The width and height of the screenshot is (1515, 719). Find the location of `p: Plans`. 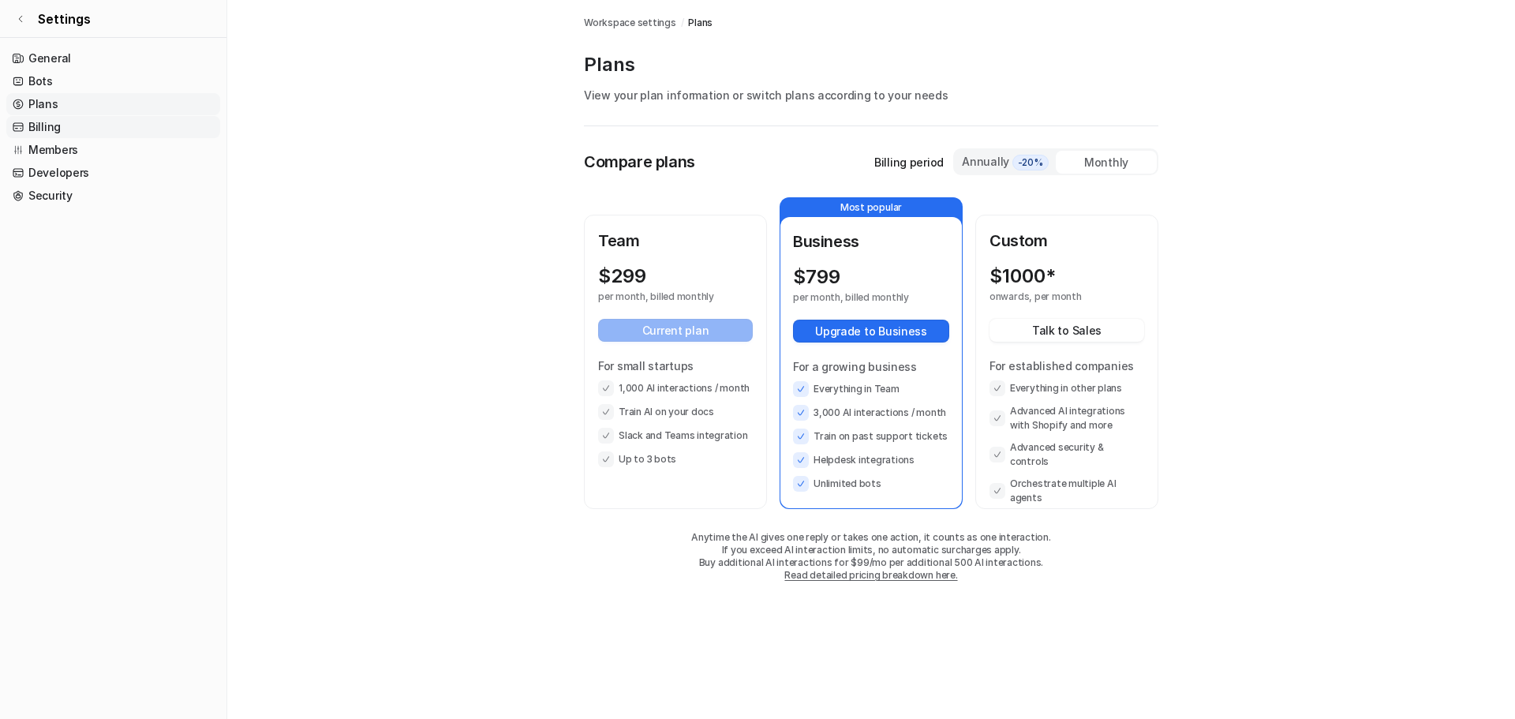

p: Plans is located at coordinates (871, 65).